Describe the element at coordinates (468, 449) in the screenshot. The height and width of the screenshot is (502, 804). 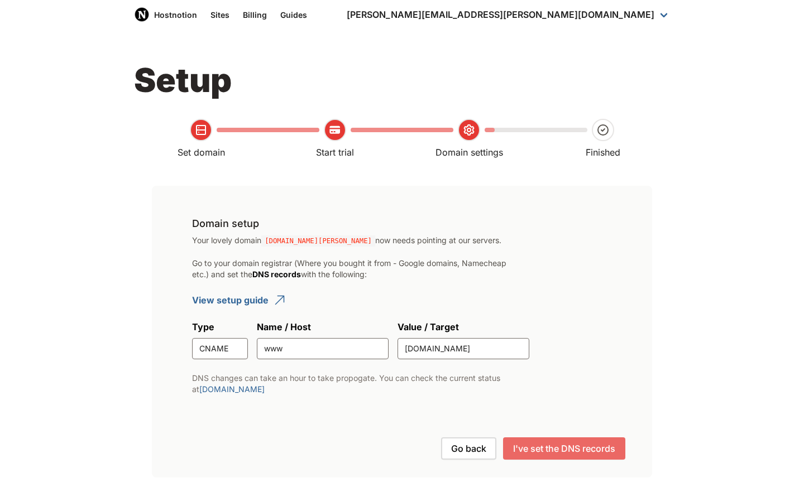
I see `button: Go back` at that location.